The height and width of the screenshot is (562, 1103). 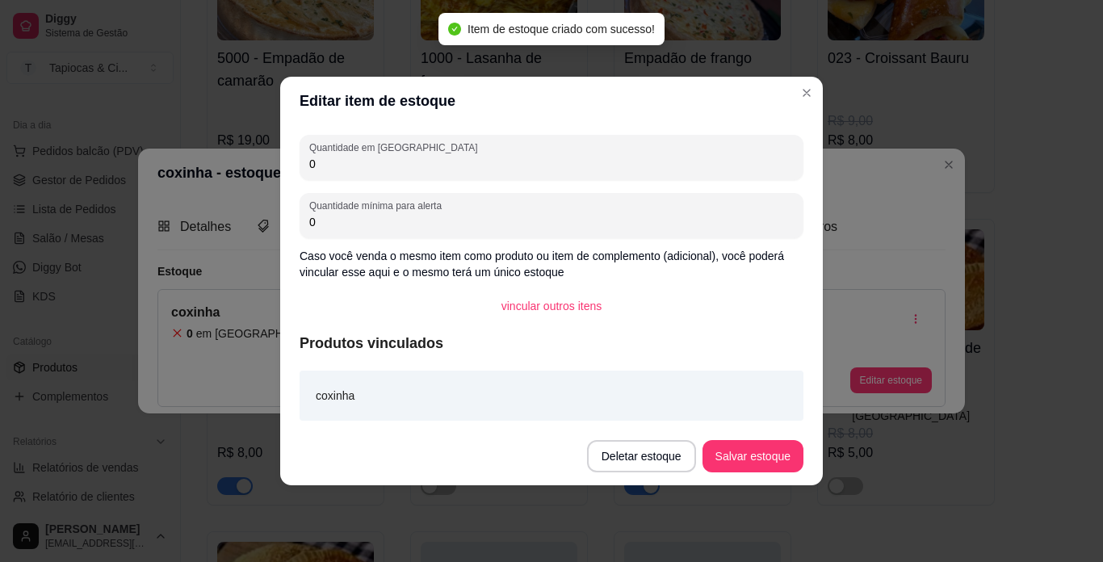 I want to click on label: Quantidade mínima para alerta, so click(x=378, y=205).